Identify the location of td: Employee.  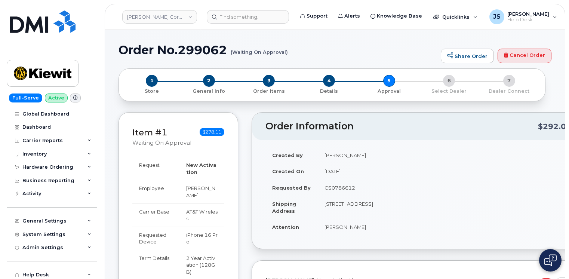
(156, 192).